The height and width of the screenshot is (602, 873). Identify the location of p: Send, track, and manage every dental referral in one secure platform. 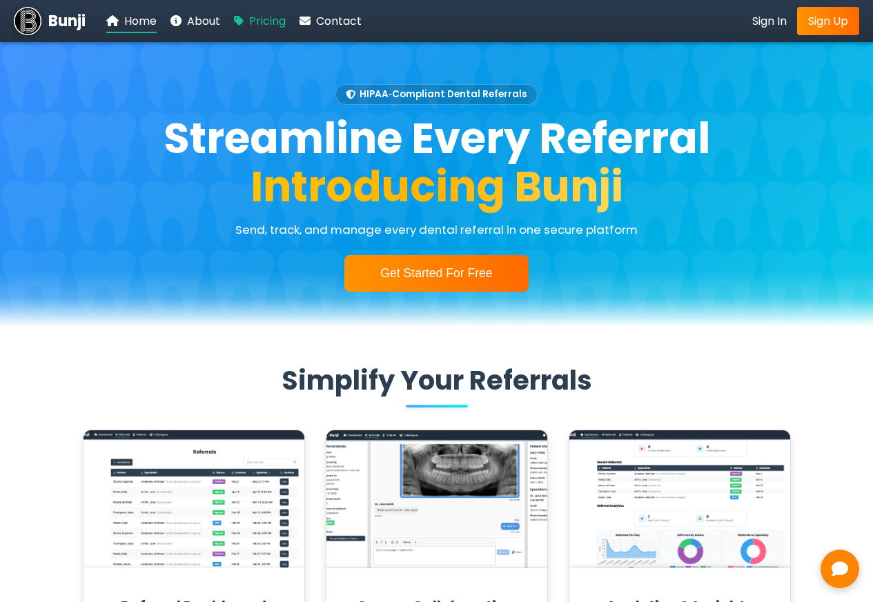
(436, 230).